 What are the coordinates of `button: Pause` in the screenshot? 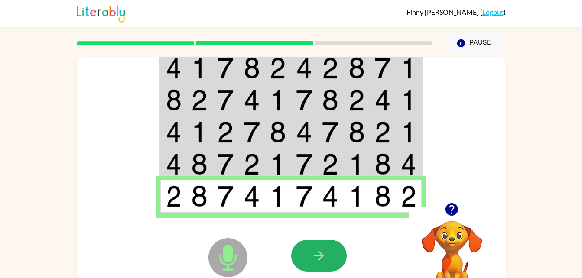 It's located at (474, 43).